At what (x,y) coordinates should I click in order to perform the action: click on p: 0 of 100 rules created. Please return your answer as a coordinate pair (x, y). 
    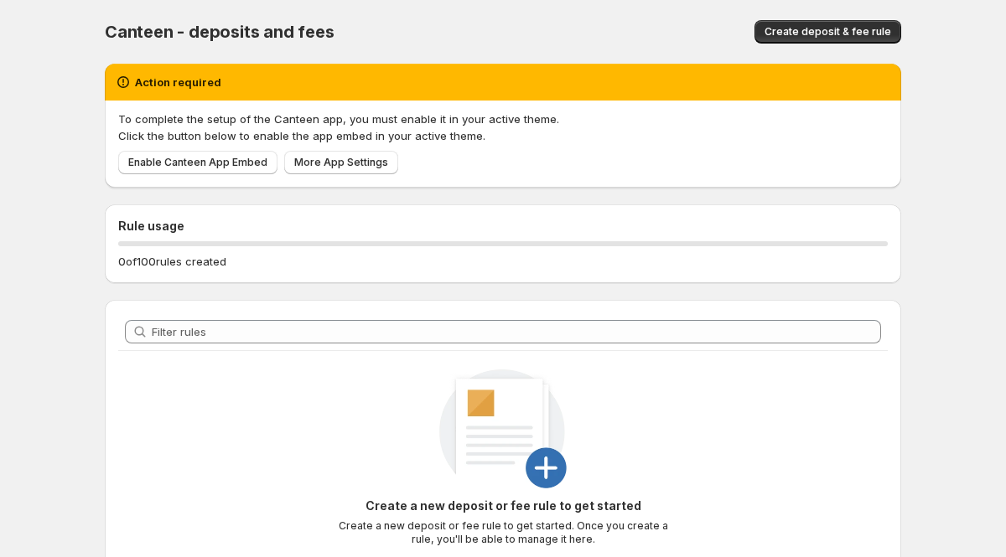
    Looking at the image, I should click on (172, 261).